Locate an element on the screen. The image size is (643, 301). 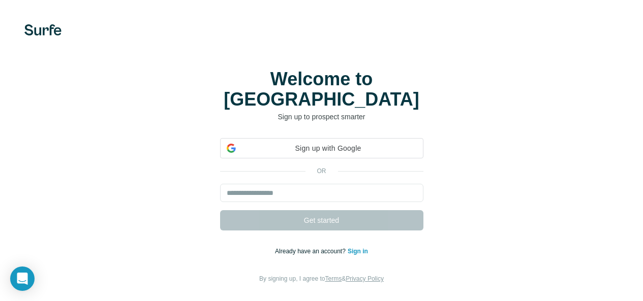
span: By signing up, I agree to & is located at coordinates (321, 279).